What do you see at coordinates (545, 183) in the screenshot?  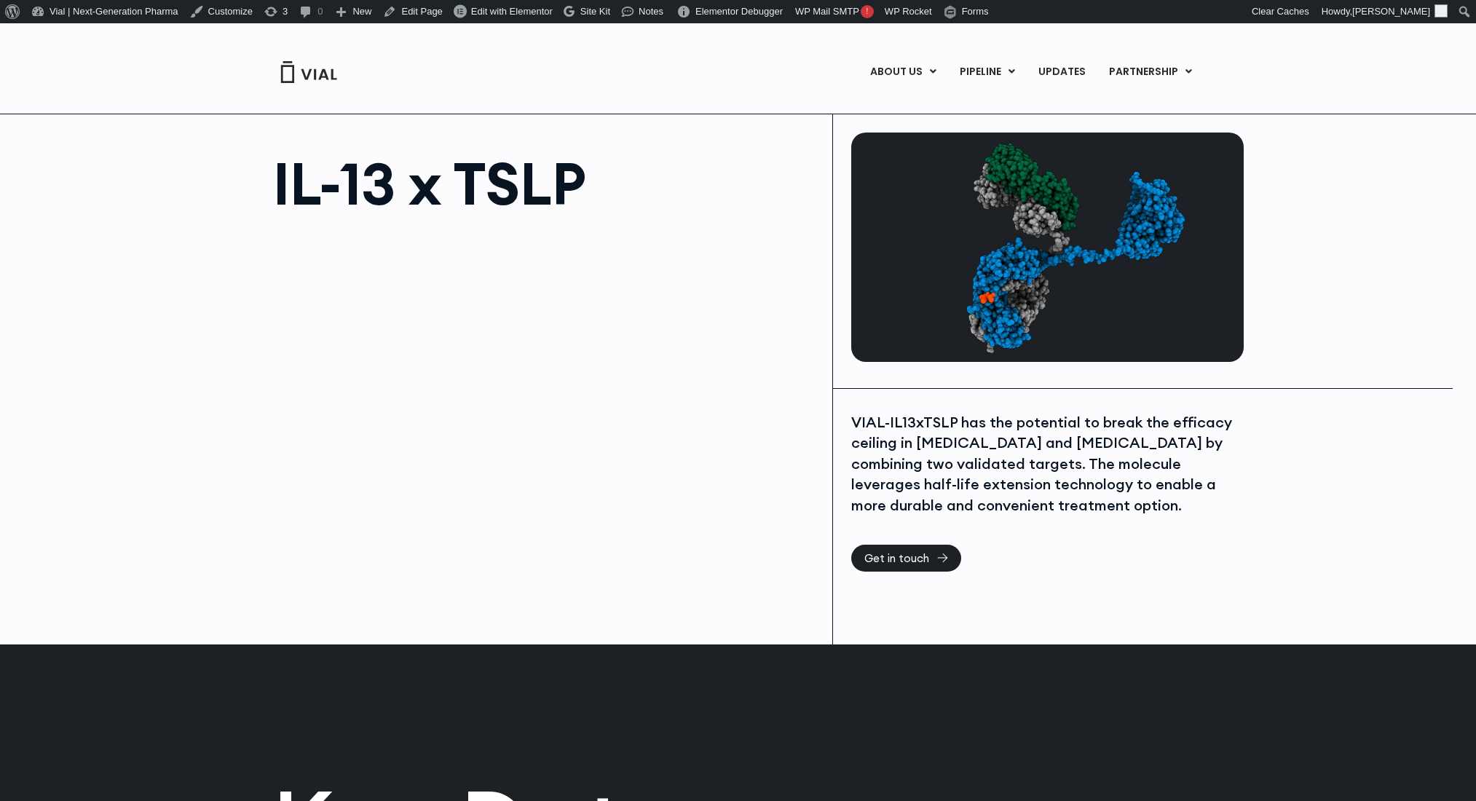 I see `h1: IL-13 x TSLP` at bounding box center [545, 183].